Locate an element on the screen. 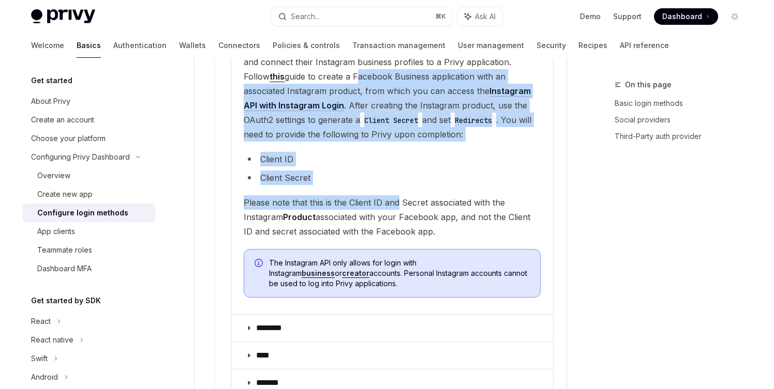 Image resolution: width=774 pixels, height=389 pixels. a: creator is located at coordinates (355, 274).